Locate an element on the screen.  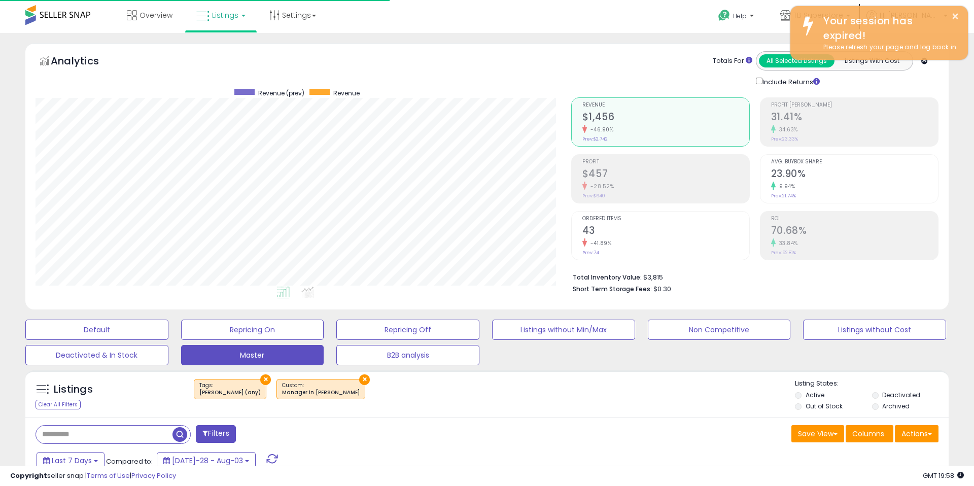
strong: Copyright is located at coordinates (28, 475).